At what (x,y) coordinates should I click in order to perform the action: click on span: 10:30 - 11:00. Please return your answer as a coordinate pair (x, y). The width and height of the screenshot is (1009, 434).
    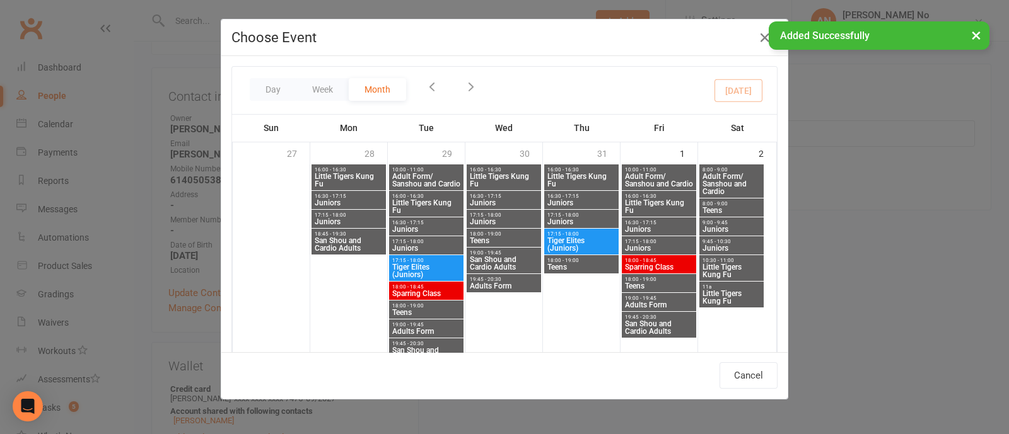
    Looking at the image, I should click on (731, 260).